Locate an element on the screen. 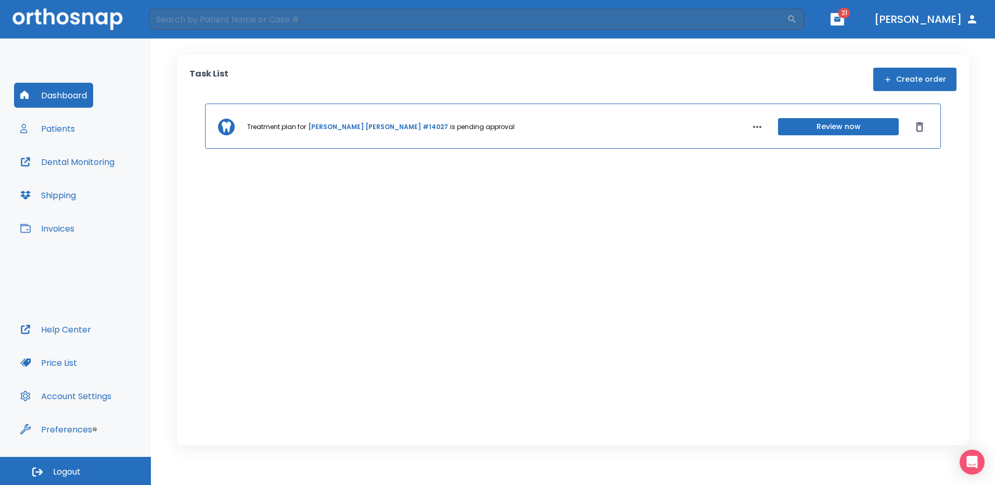 The height and width of the screenshot is (485, 995). button: Patients is located at coordinates (47, 128).